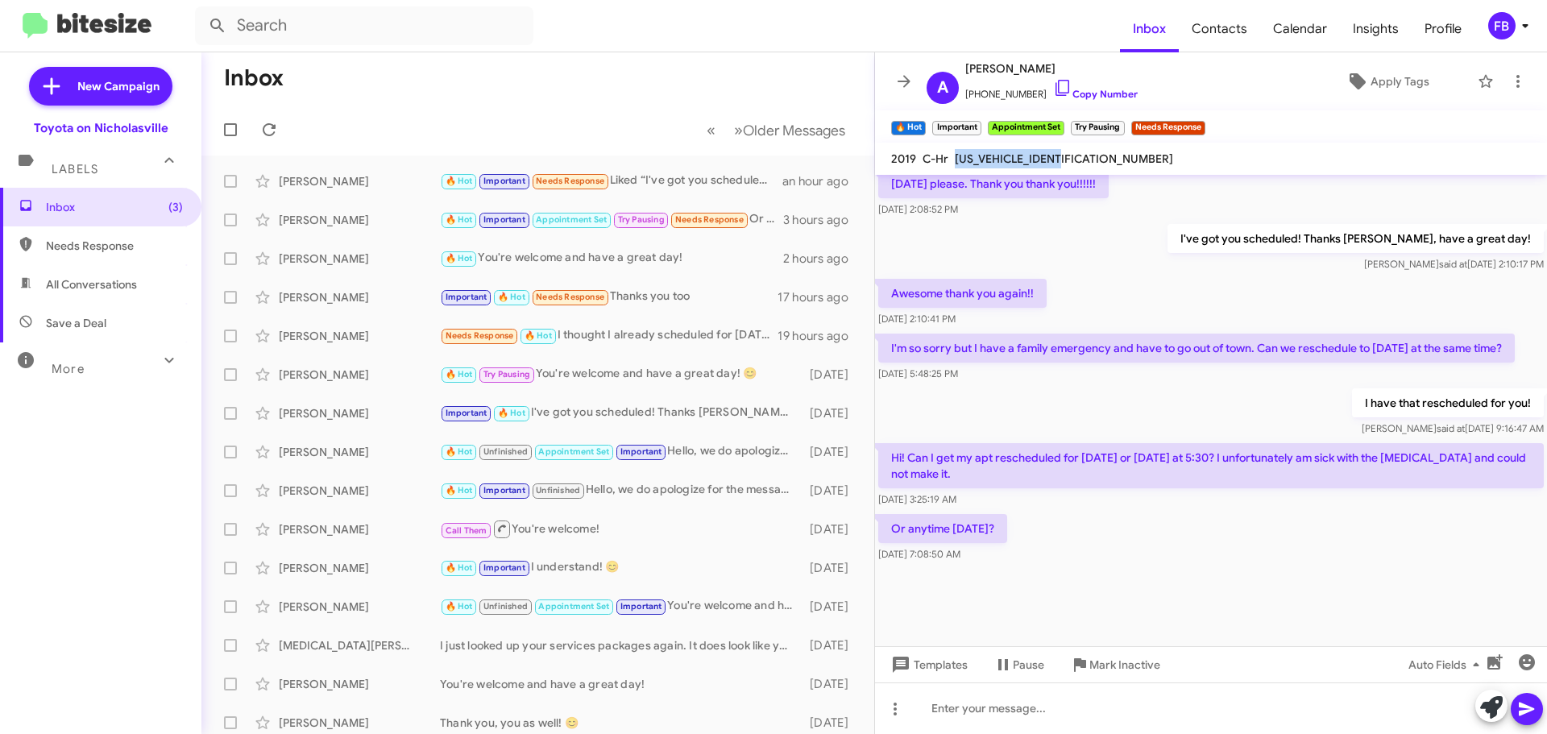  What do you see at coordinates (101, 86) in the screenshot?
I see `a: New Campaign` at bounding box center [101, 86].